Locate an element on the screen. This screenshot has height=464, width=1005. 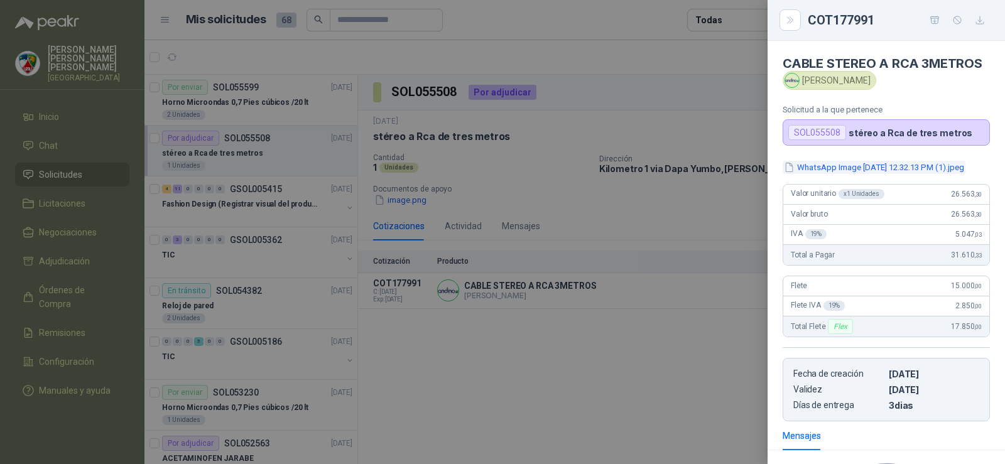
span: Total a Pagar is located at coordinates (813, 255).